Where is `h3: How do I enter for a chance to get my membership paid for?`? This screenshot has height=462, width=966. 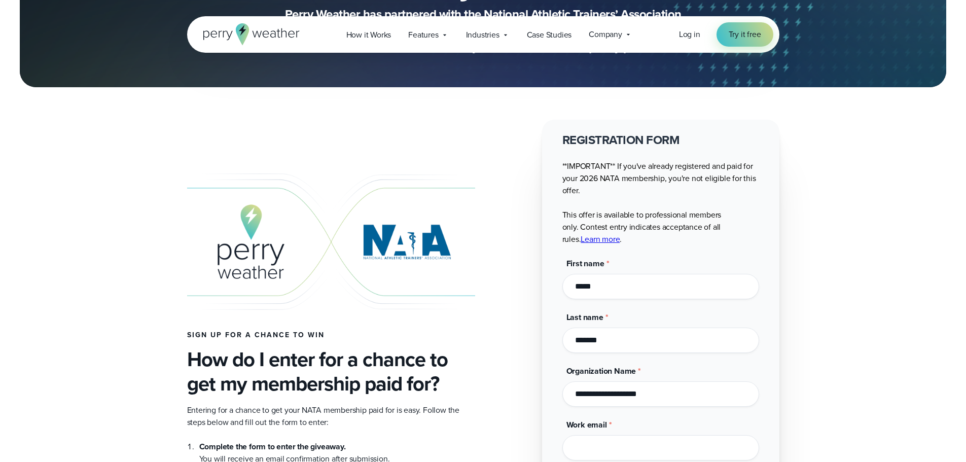 h3: How do I enter for a chance to get my membership paid for? is located at coordinates (331, 372).